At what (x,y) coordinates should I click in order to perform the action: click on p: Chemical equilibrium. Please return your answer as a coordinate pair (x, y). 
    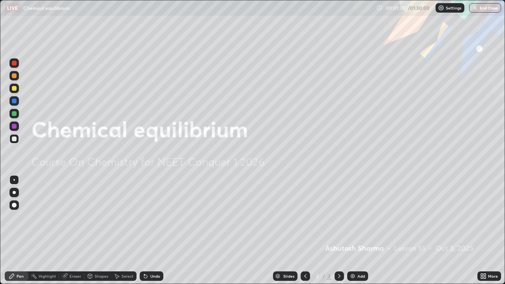
    Looking at the image, I should click on (47, 8).